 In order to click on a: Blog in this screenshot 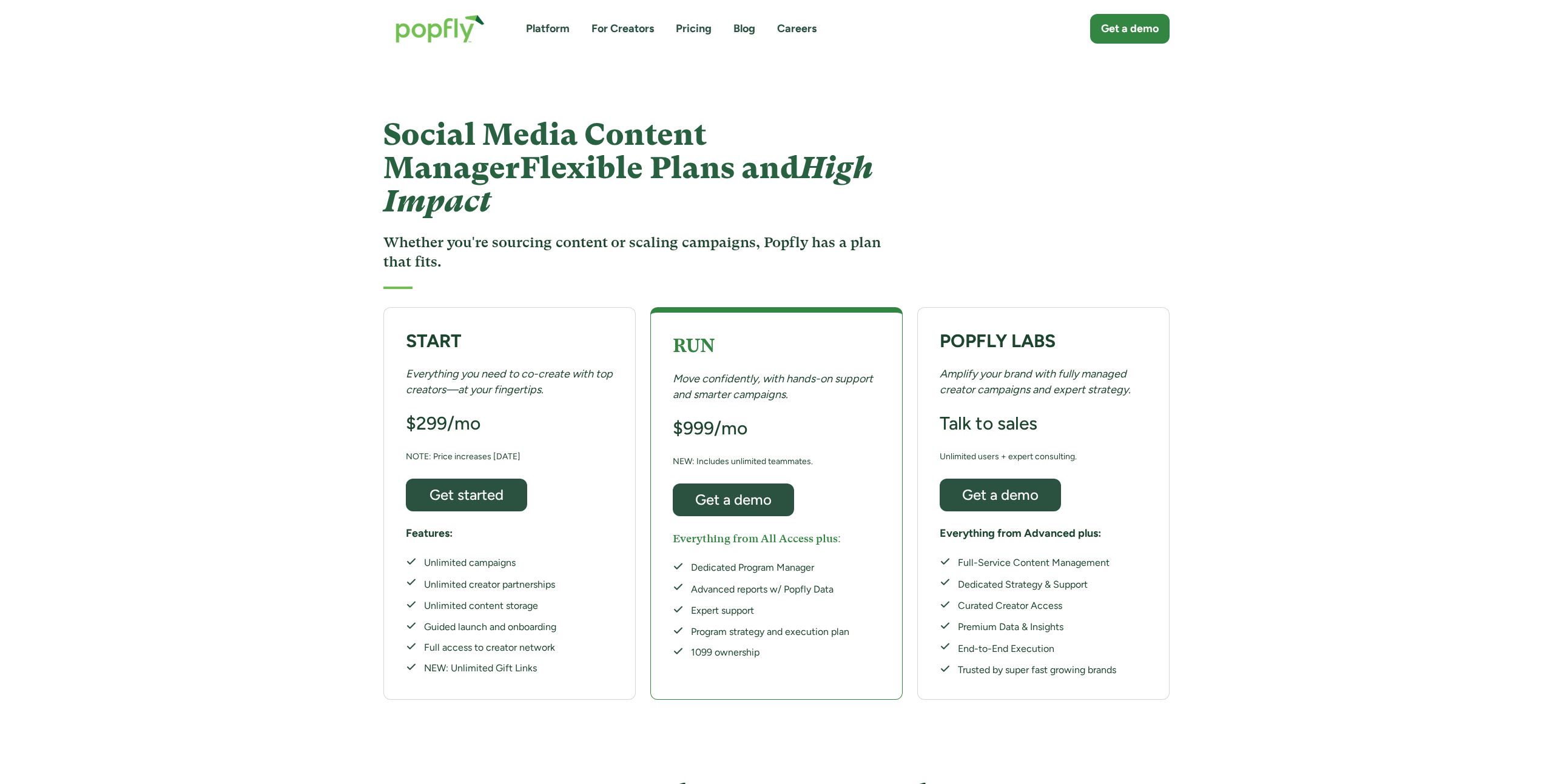, I will do `click(744, 29)`.